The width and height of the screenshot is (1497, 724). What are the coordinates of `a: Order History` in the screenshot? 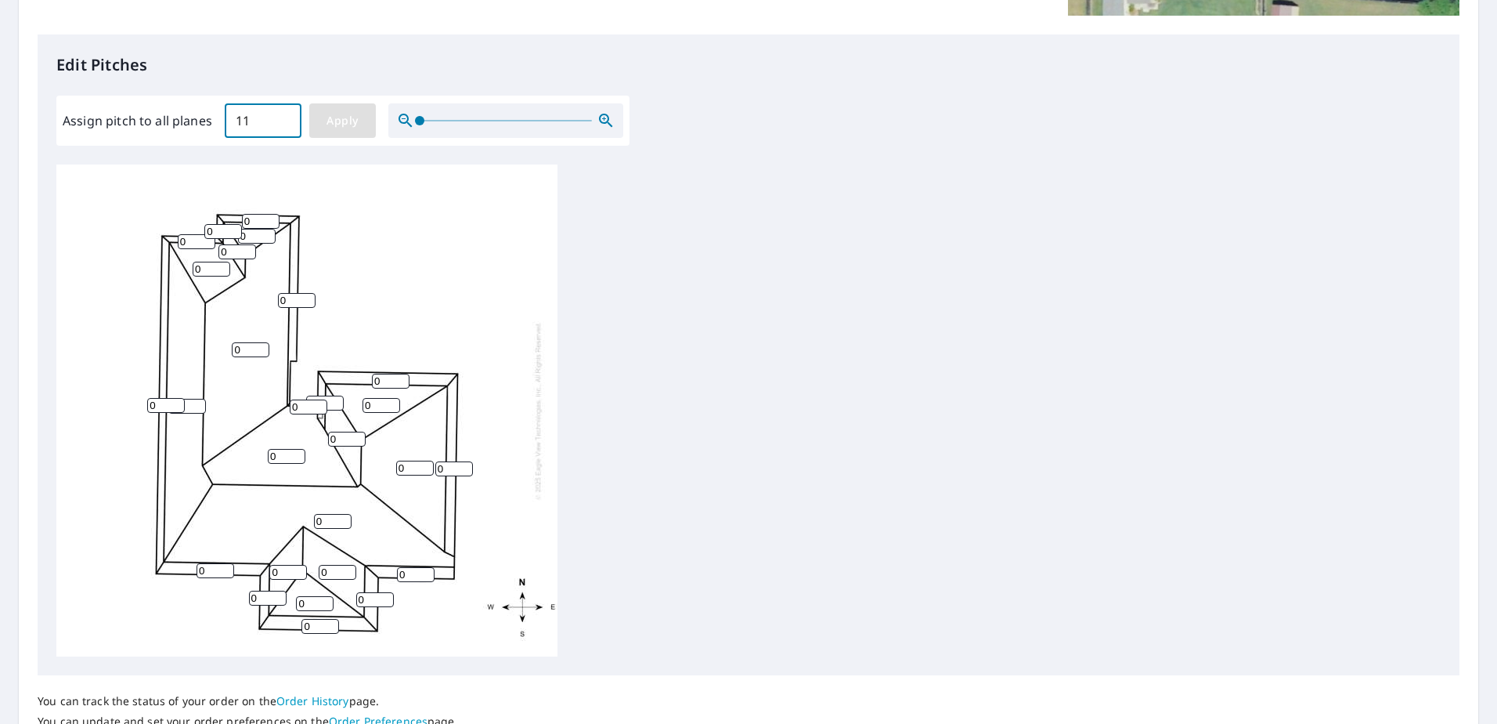 It's located at (312, 700).